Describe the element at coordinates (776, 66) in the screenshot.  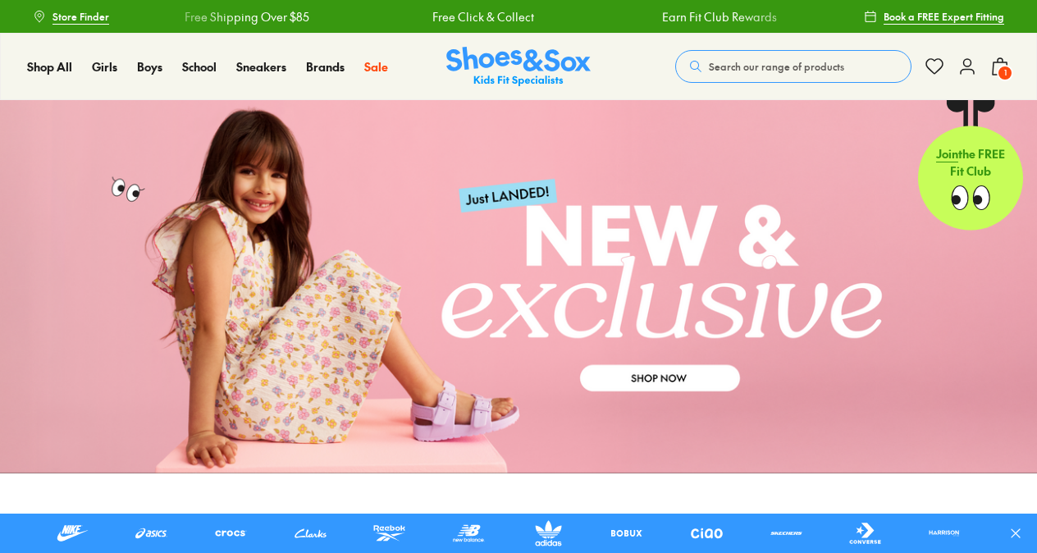
I see `span: Search our range of products` at that location.